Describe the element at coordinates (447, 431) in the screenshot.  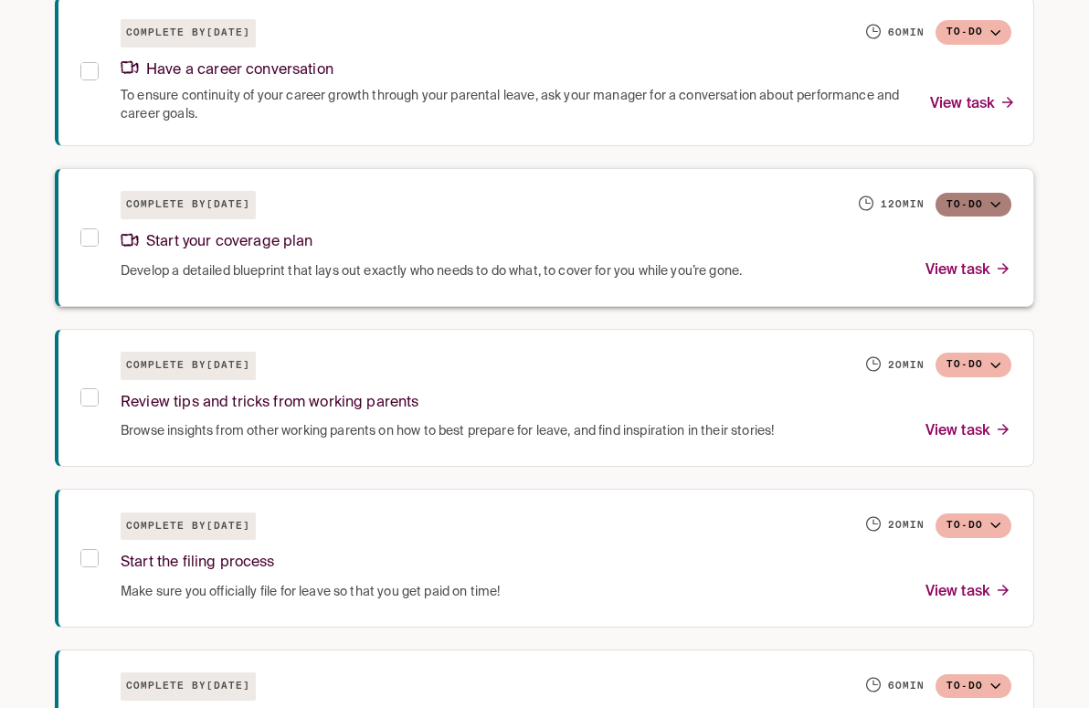
I see `p: Browse insights from other working parents on how to best prepare for leave, and find inspiration...` at that location.